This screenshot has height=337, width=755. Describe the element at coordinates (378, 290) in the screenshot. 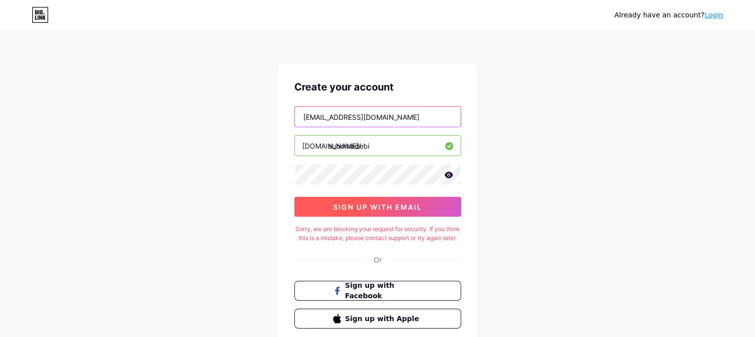

I see `a: Sign up with Facebook` at that location.